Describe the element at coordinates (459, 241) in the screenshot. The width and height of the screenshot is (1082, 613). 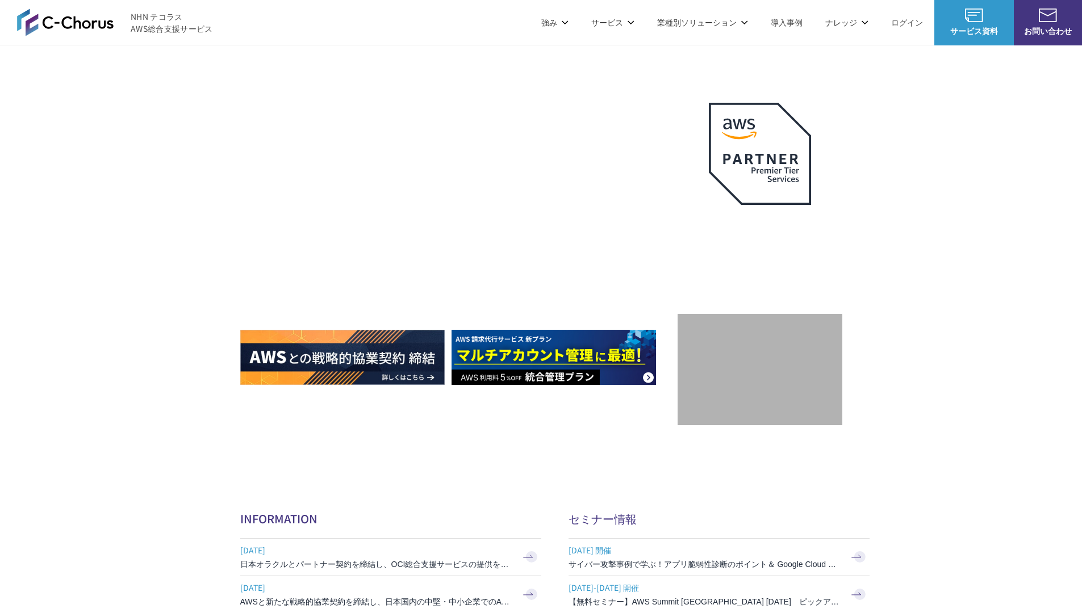
I see `h1: AWS ジャーニーの 成功を実現` at that location.